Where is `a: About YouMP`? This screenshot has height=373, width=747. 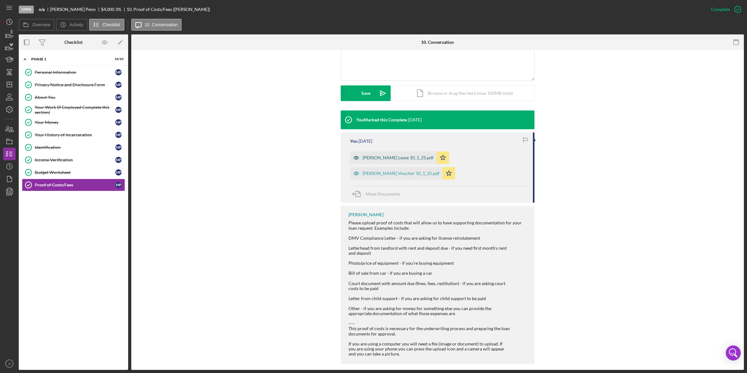
a: About YouMP is located at coordinates (73, 97).